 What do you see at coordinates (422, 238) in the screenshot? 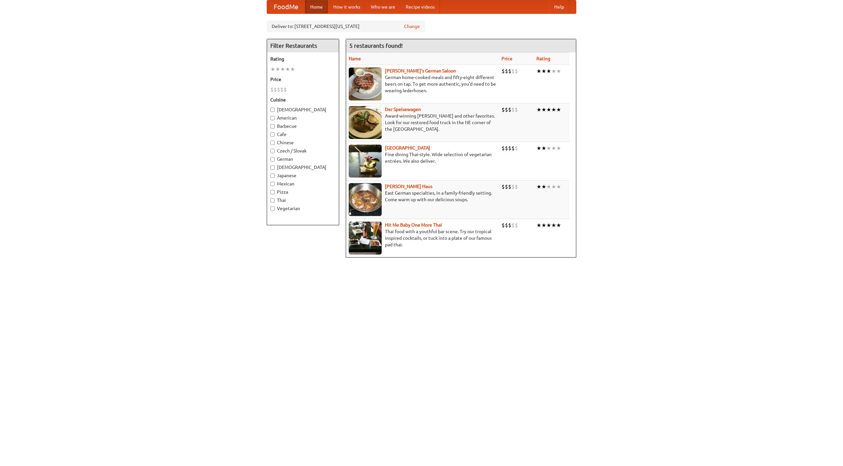
I see `p: Thai food with a youthful bar scene. Try our tropical inspired cocktails, or tuck into a plate of...` at bounding box center [422, 238].